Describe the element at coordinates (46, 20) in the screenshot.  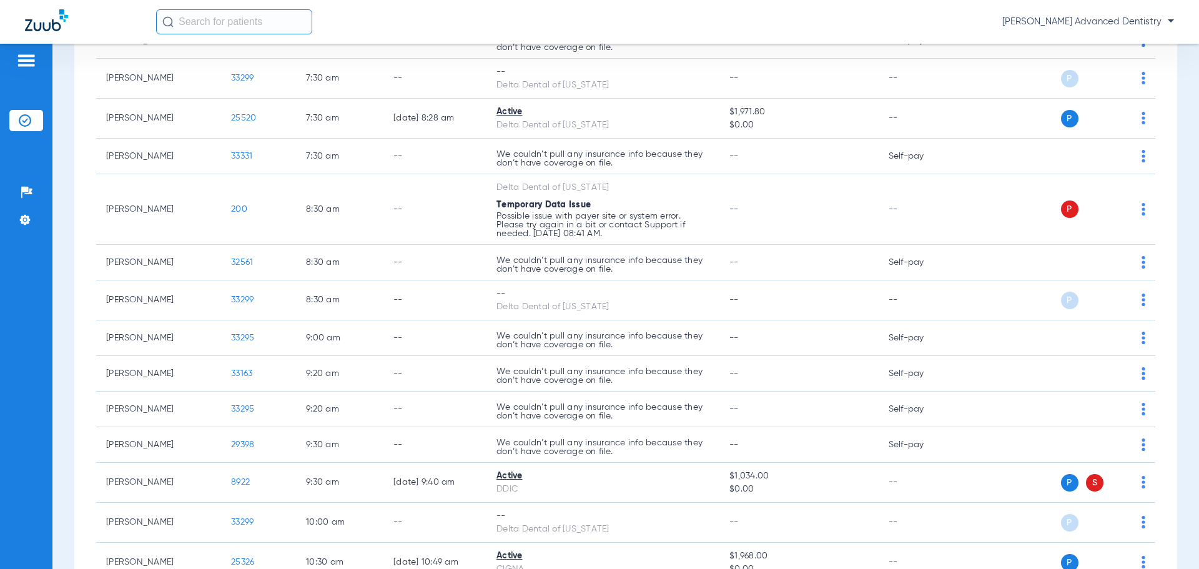
I see `img: Zuub Logo` at that location.